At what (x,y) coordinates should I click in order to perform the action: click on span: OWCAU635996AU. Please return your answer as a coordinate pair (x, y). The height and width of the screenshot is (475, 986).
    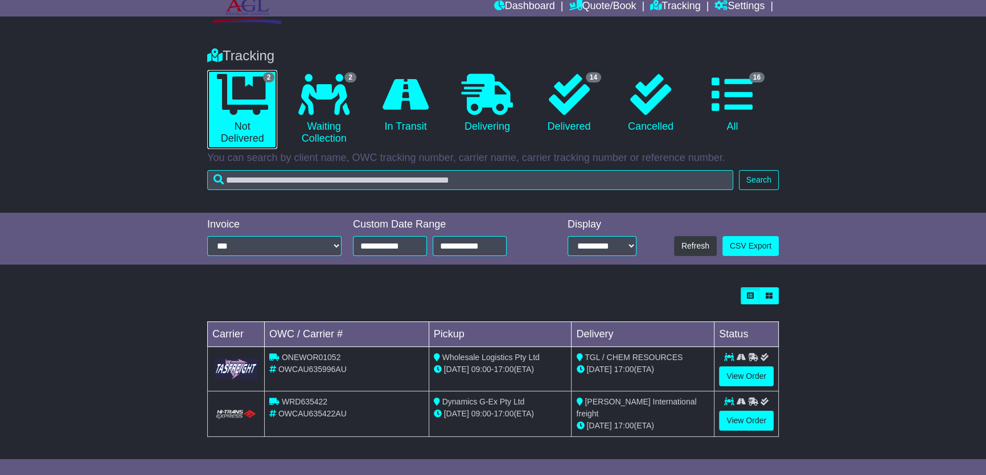
    Looking at the image, I should click on (313, 370).